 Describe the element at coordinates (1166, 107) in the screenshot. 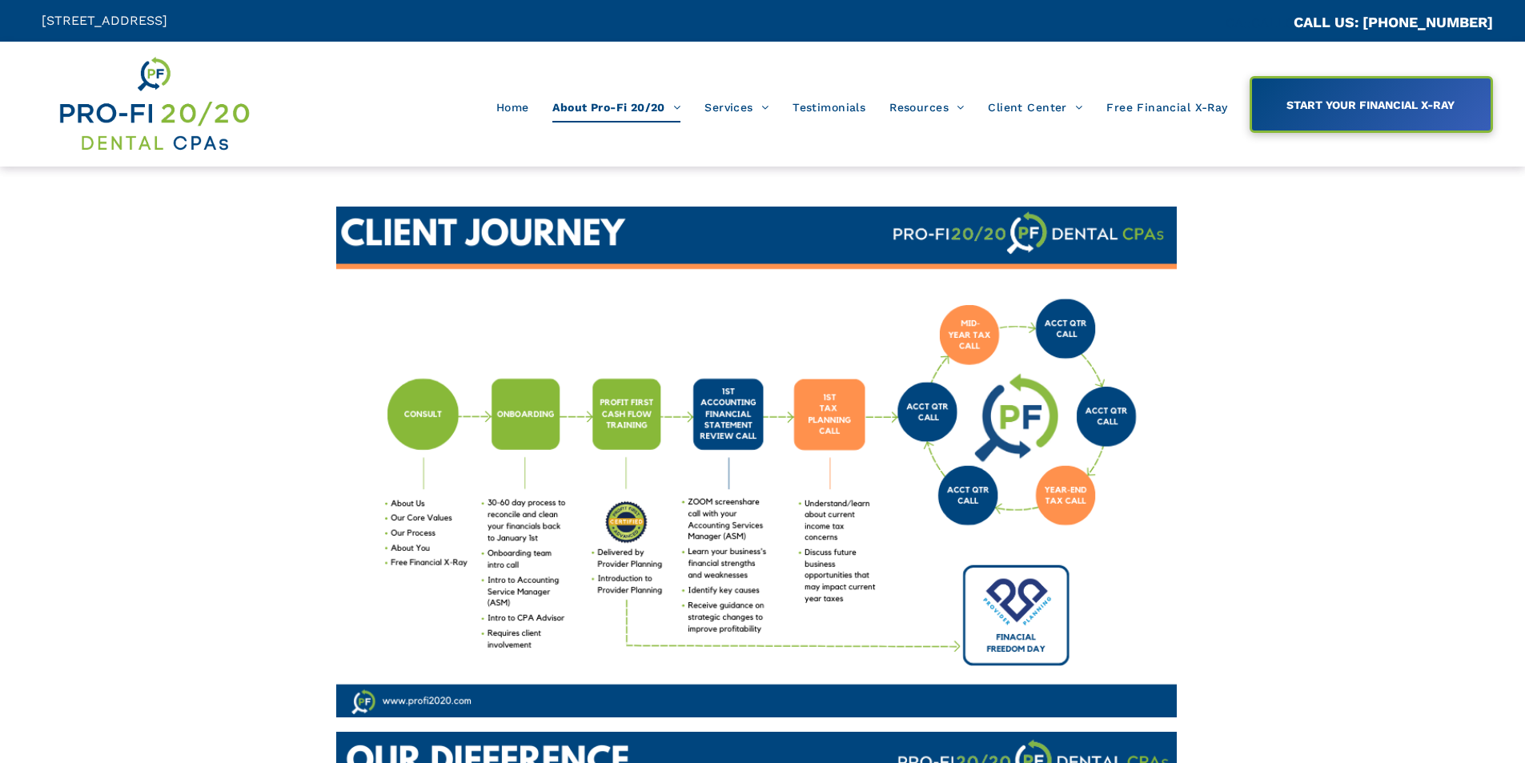

I see `a: Free Financial X-Ray` at that location.